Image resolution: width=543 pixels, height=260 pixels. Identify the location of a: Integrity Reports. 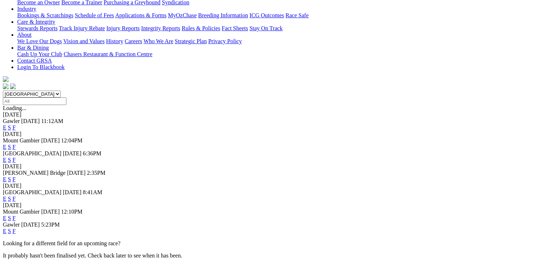
(161, 28).